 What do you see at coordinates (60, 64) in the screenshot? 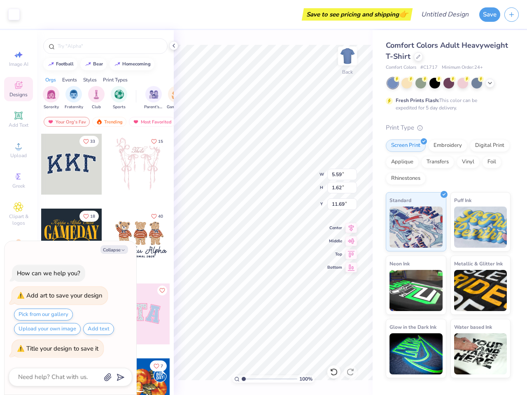
I see `button: football` at bounding box center [60, 64].